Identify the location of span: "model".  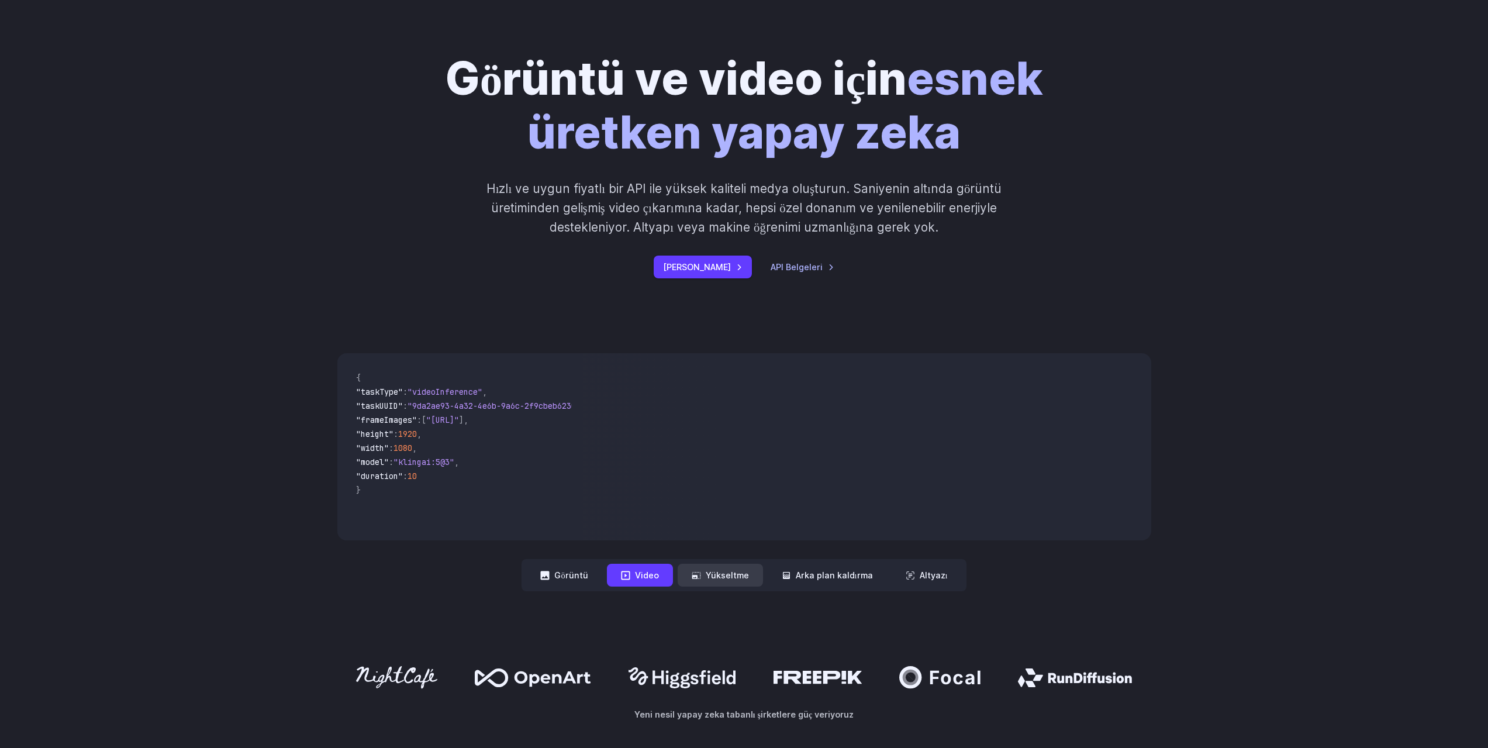
(372, 462).